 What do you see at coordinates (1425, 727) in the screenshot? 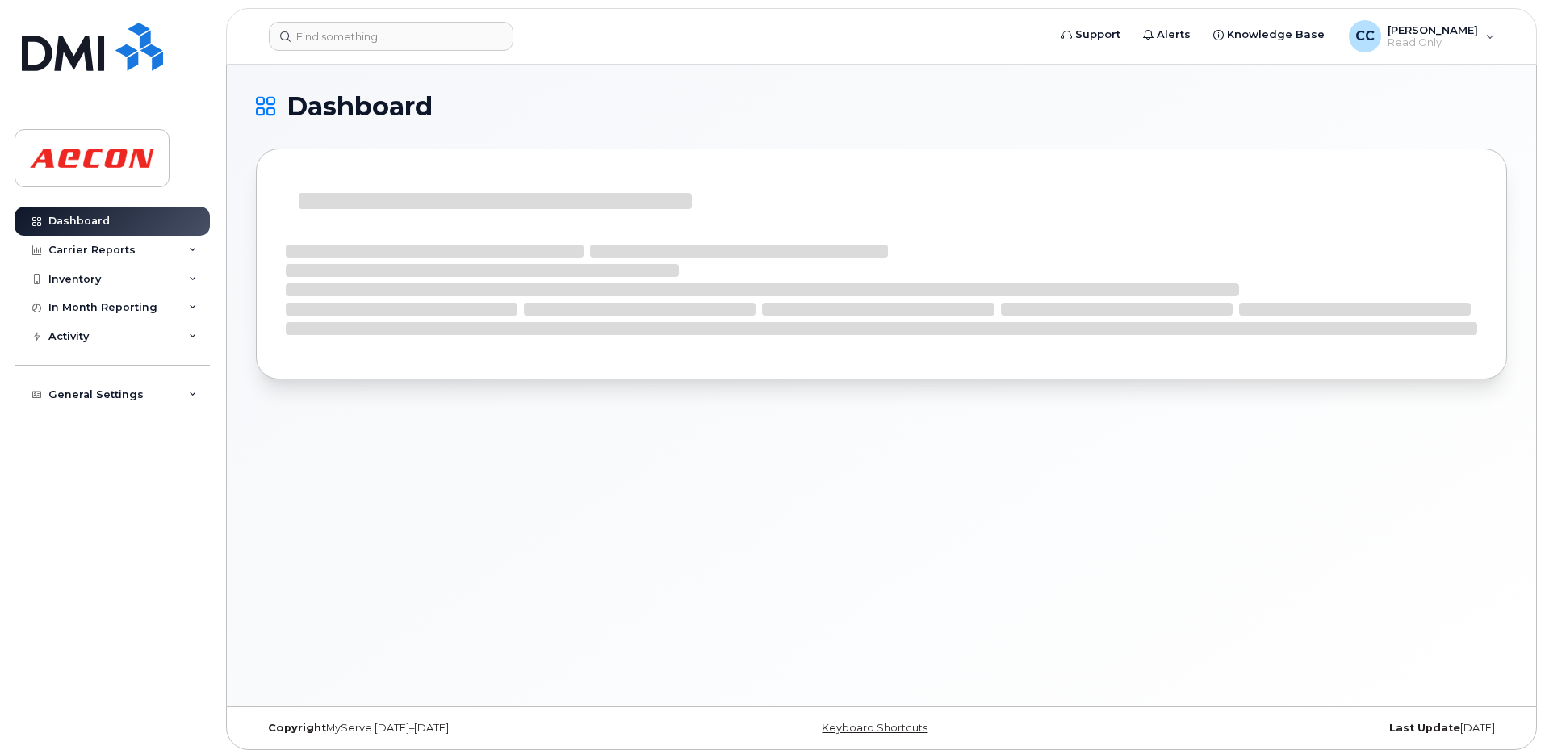
I see `strong: Last Update` at bounding box center [1425, 727].